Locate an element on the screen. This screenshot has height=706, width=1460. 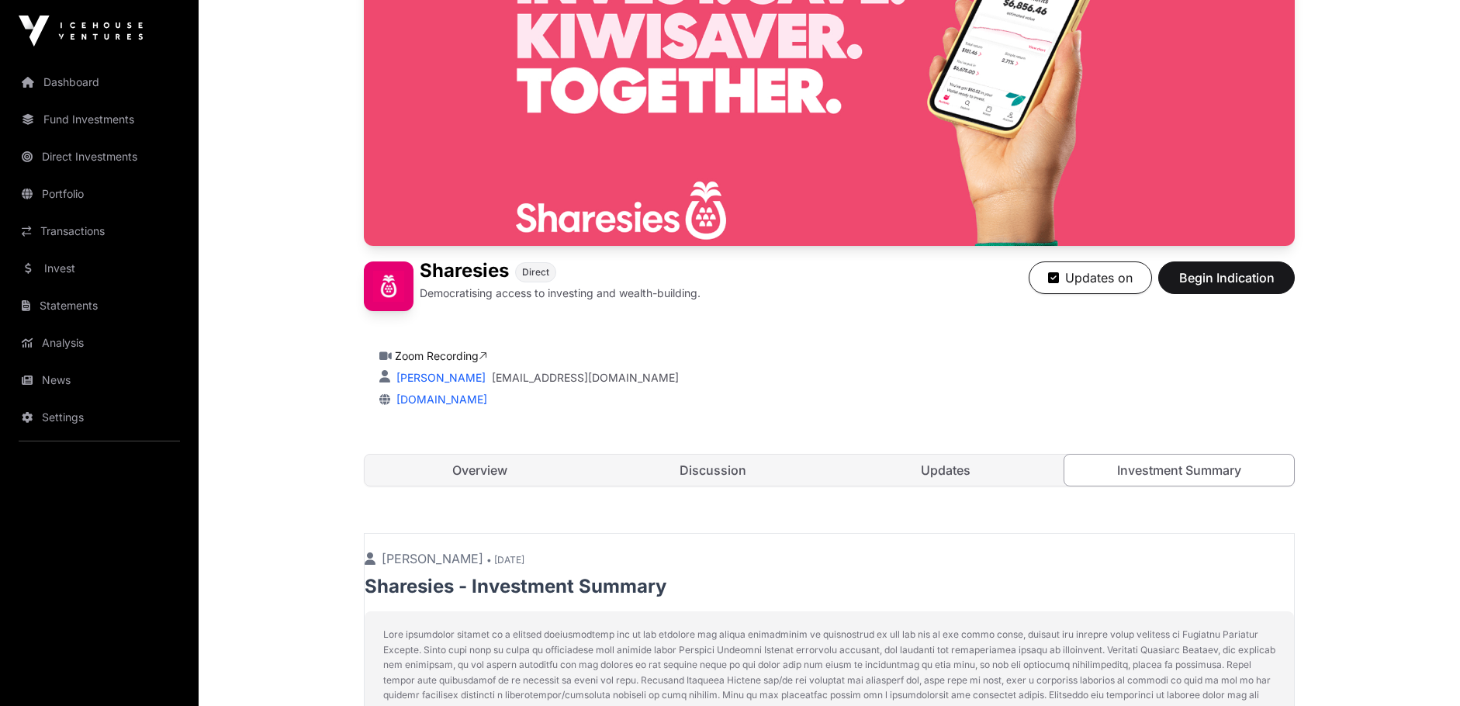
p: Sharesies - Investment Summary is located at coordinates (829, 586).